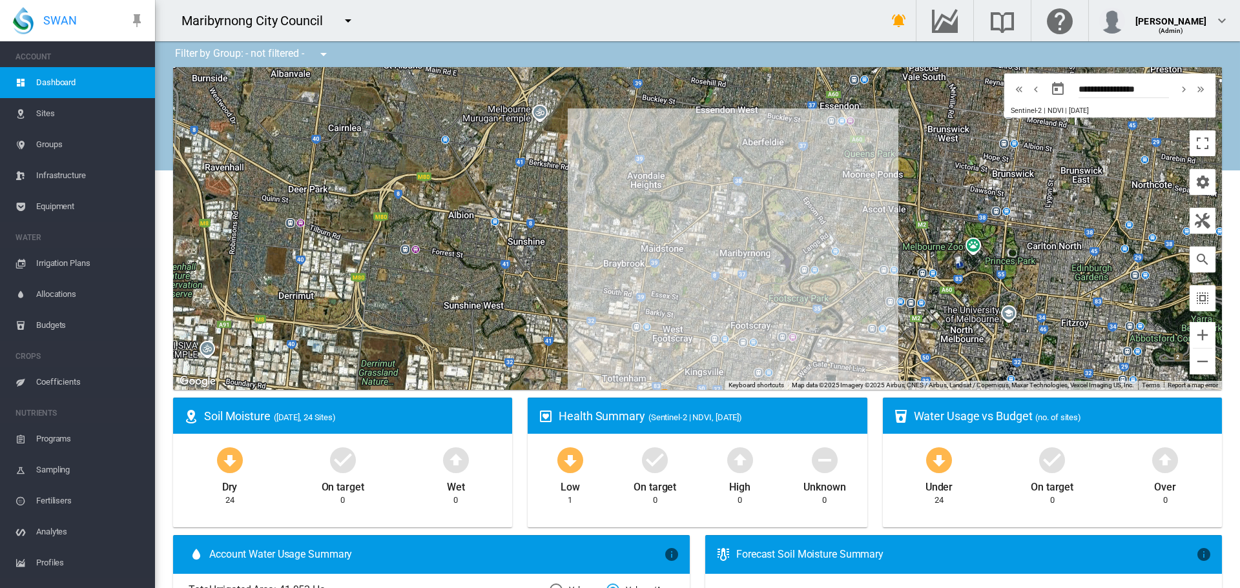 Image resolution: width=1240 pixels, height=588 pixels. What do you see at coordinates (230, 485) in the screenshot?
I see `div: Dry` at bounding box center [230, 485].